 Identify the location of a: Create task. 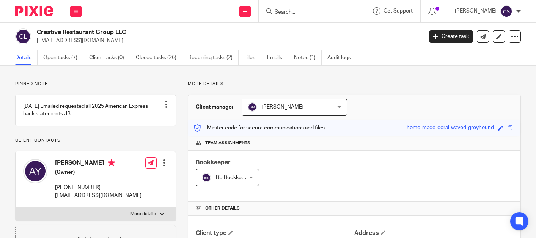
(451, 36).